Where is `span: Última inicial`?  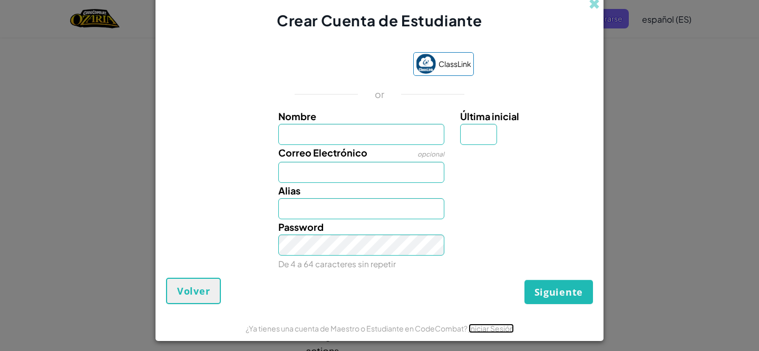 span: Última inicial is located at coordinates (490, 116).